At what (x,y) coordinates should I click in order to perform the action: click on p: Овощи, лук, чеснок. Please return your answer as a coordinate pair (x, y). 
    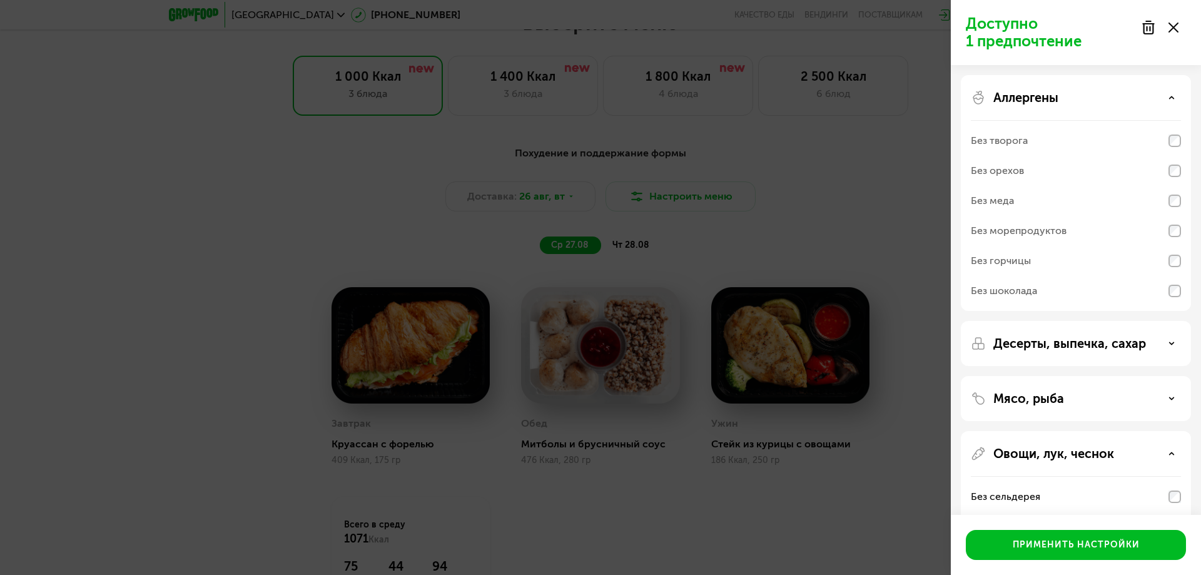
    Looking at the image, I should click on (1054, 454).